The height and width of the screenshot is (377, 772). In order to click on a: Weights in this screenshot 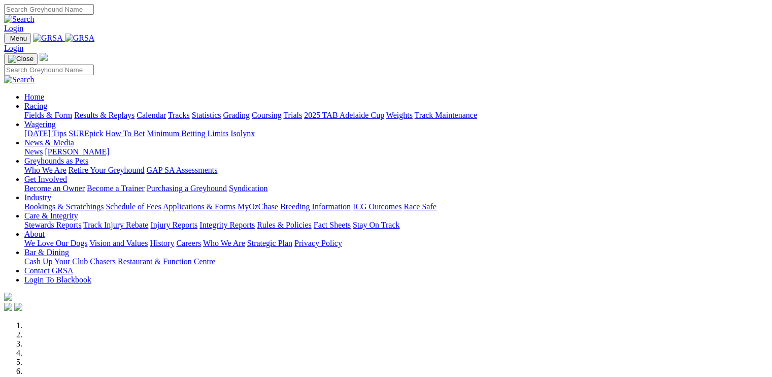, I will do `click(400, 115)`.